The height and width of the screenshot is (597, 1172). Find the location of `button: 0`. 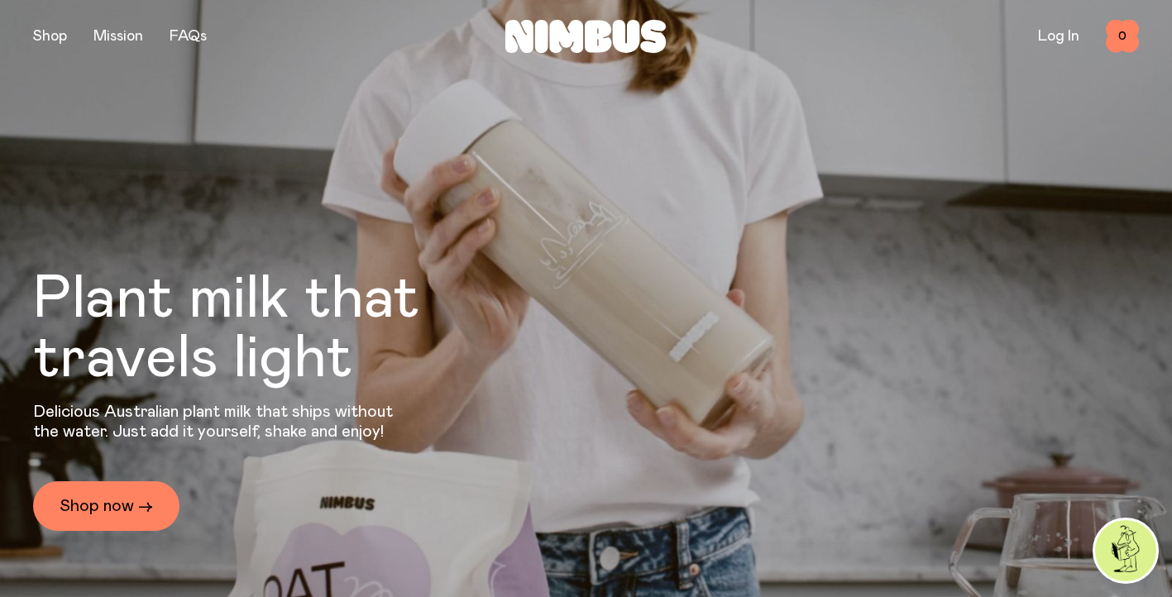

button: 0 is located at coordinates (1123, 36).